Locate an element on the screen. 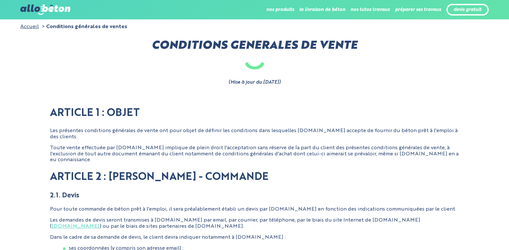 This screenshot has height=250, width=509. p: Les présentes conditions générales de vente ont pour objet de définir les conditions dans lesquel... is located at coordinates (254, 134).